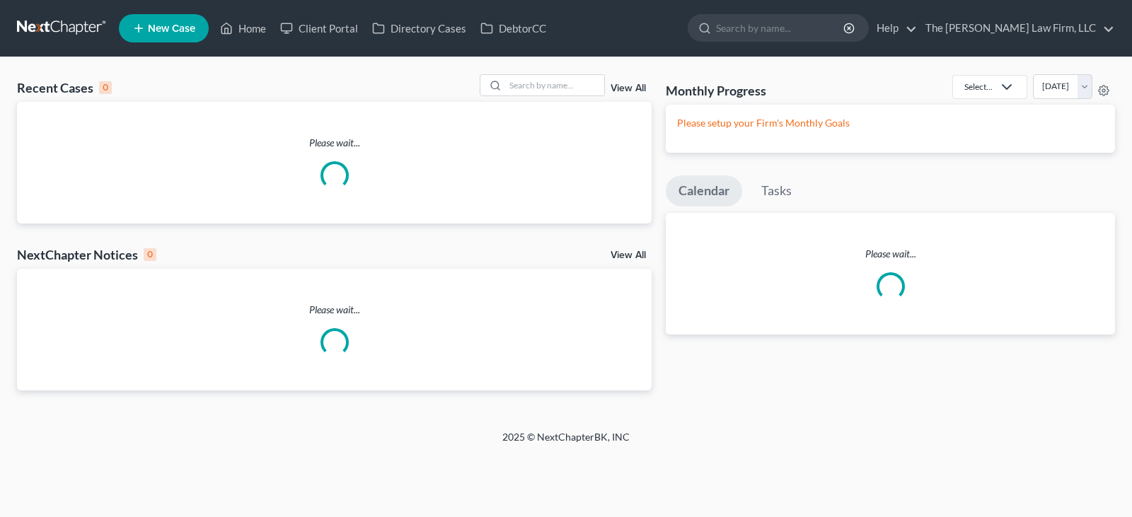  Describe the element at coordinates (978, 86) in the screenshot. I see `div: Select...` at that location.